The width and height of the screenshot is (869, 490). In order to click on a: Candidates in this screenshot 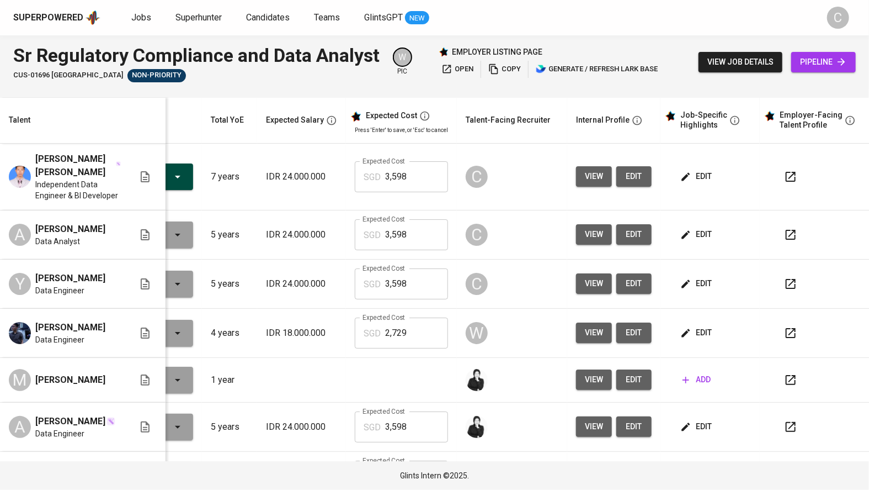, I will do `click(269, 18)`.